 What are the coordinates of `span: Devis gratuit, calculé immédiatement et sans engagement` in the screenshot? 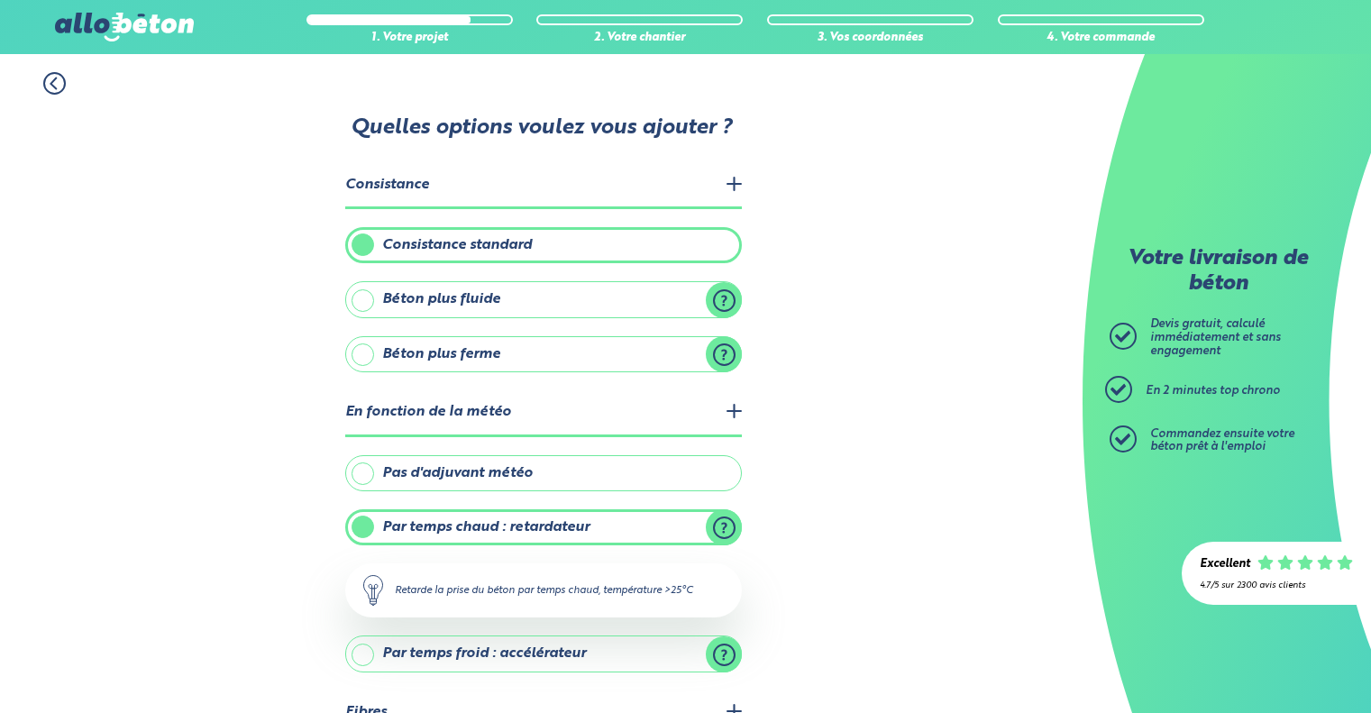 It's located at (1215, 337).